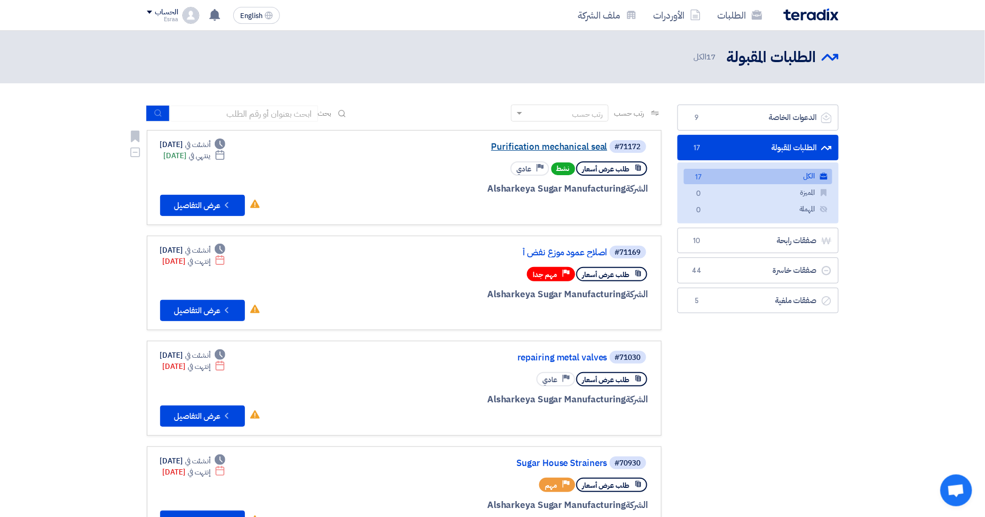 The image size is (985, 517). What do you see at coordinates (697, 270) in the screenshot?
I see `span: 44` at bounding box center [697, 270].